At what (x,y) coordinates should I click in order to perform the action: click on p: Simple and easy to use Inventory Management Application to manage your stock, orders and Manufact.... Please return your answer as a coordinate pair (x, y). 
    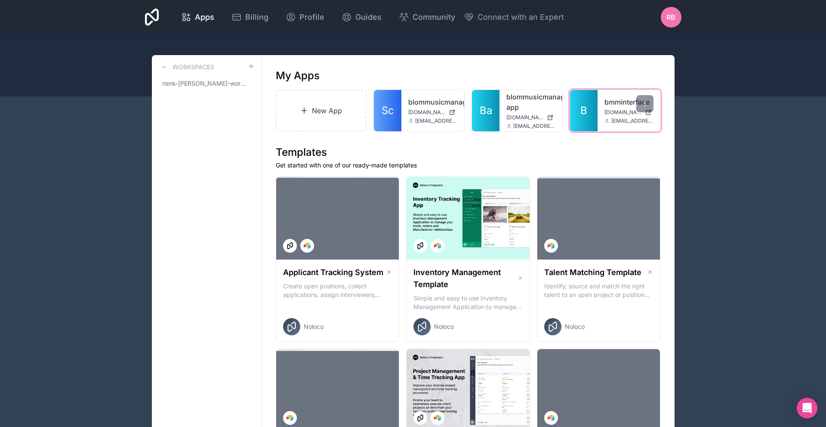
    Looking at the image, I should click on (468, 302).